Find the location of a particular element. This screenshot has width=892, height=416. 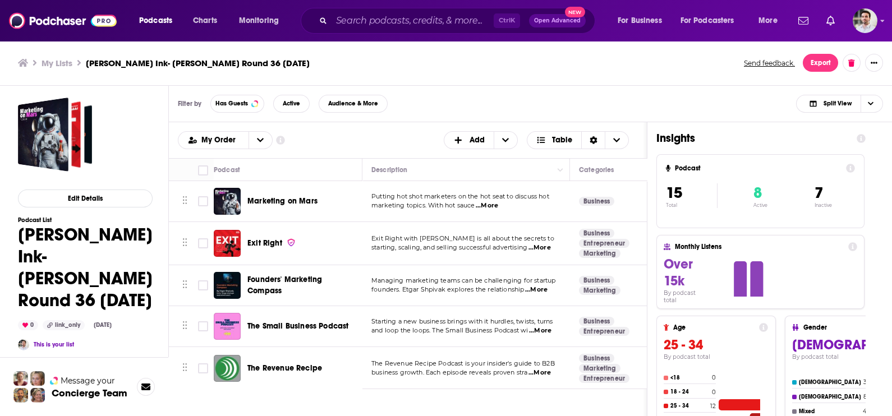

span: Ctrl K is located at coordinates (507, 21).